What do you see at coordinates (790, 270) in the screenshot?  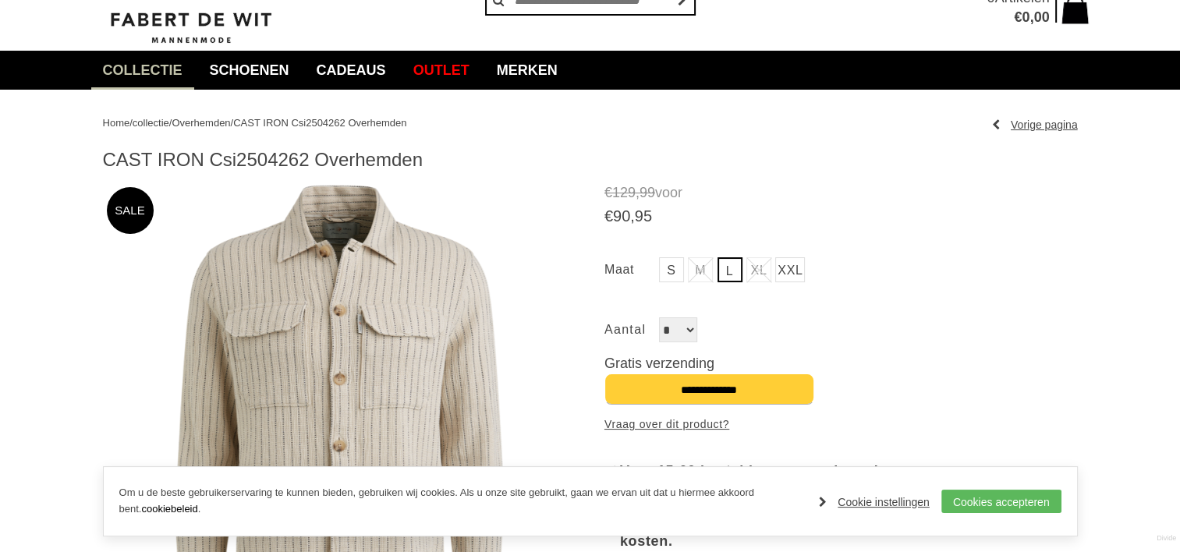 I see `a: XXL` at bounding box center [790, 270].